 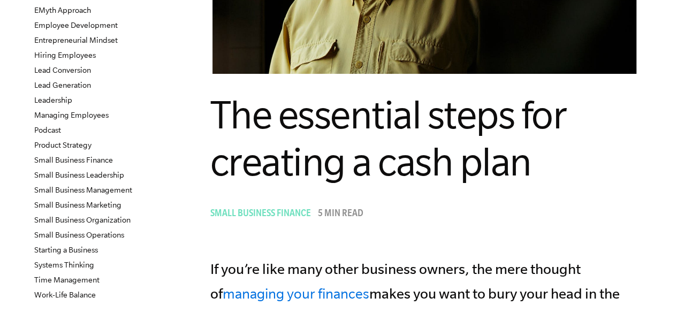 I want to click on a: Entrepreneurial Mindset, so click(x=76, y=40).